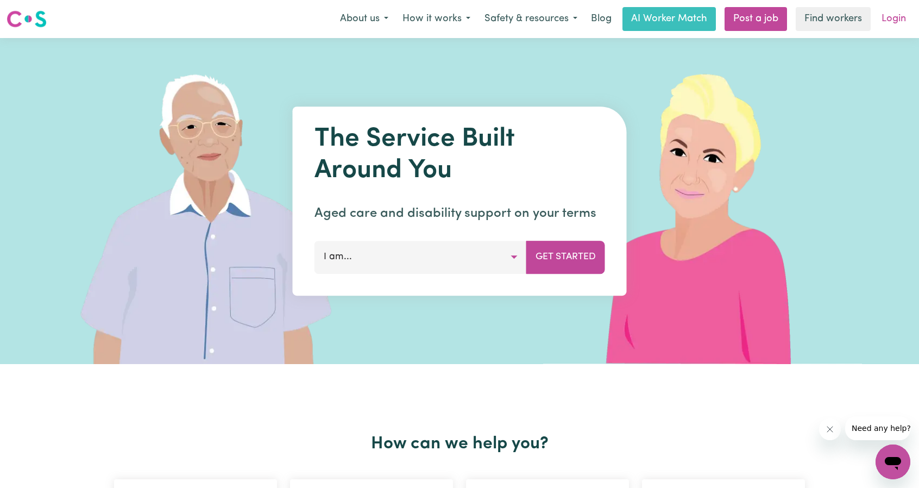  Describe the element at coordinates (27, 19) in the screenshot. I see `a: Careseekers logo` at that location.